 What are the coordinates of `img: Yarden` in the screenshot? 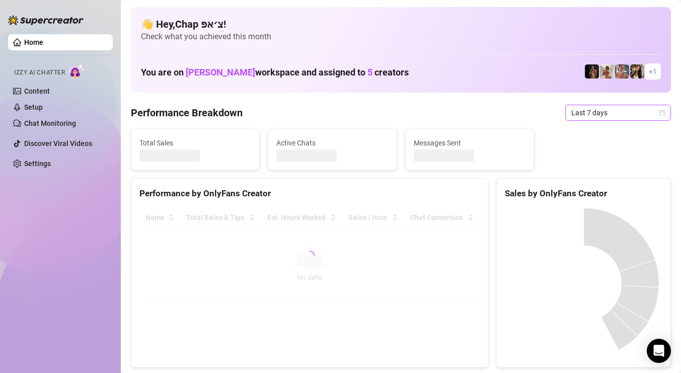 It's located at (622, 71).